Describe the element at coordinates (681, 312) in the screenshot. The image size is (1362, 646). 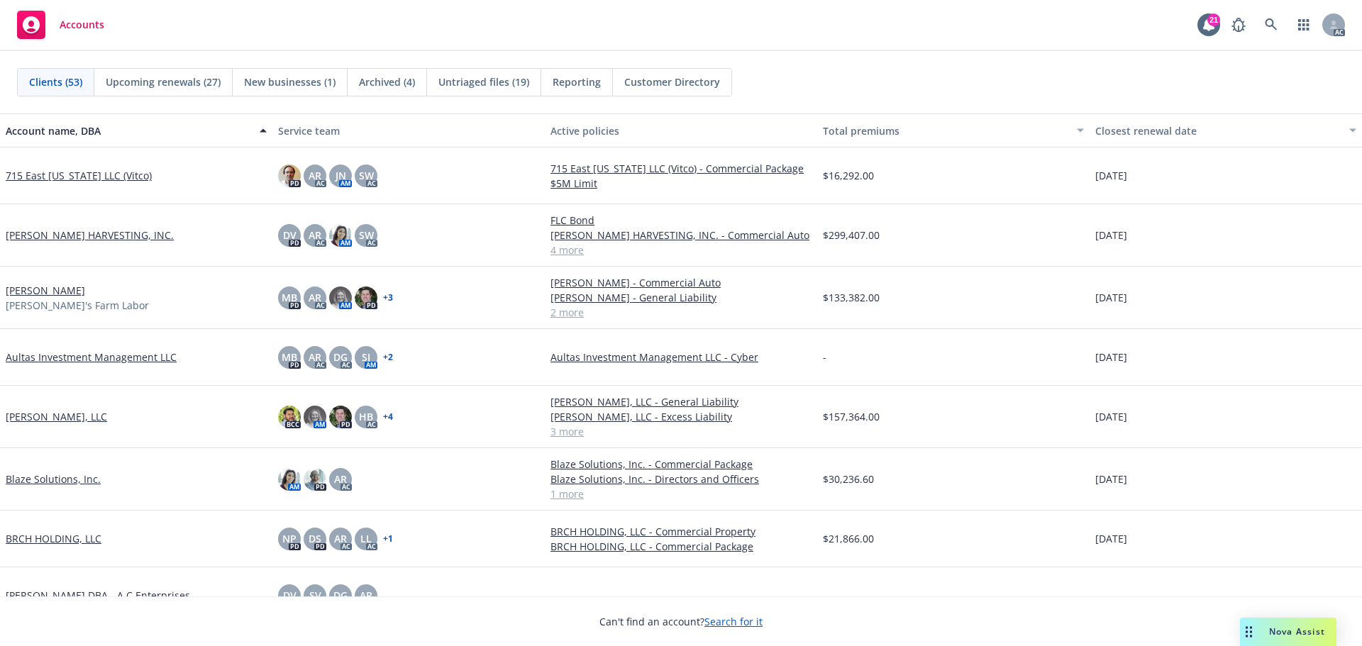
I see `a: 2 more` at that location.